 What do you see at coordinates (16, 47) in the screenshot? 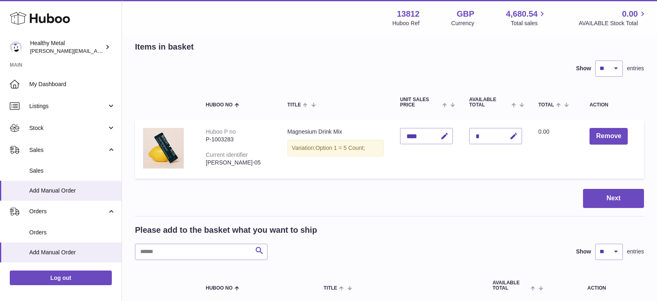
I see `img: jose@healthy-metal.com` at bounding box center [16, 47].